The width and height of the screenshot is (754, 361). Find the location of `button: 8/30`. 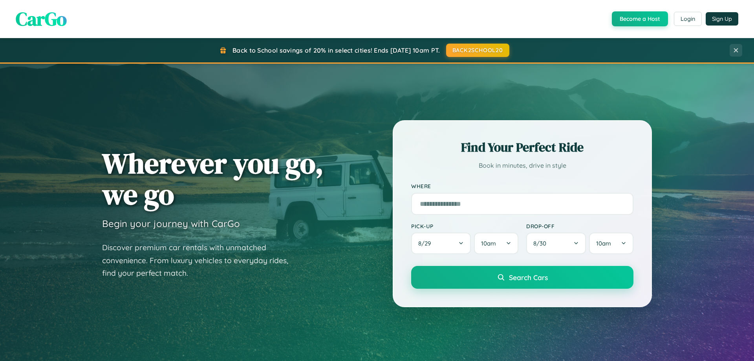

button: 8/30 is located at coordinates (556, 243).